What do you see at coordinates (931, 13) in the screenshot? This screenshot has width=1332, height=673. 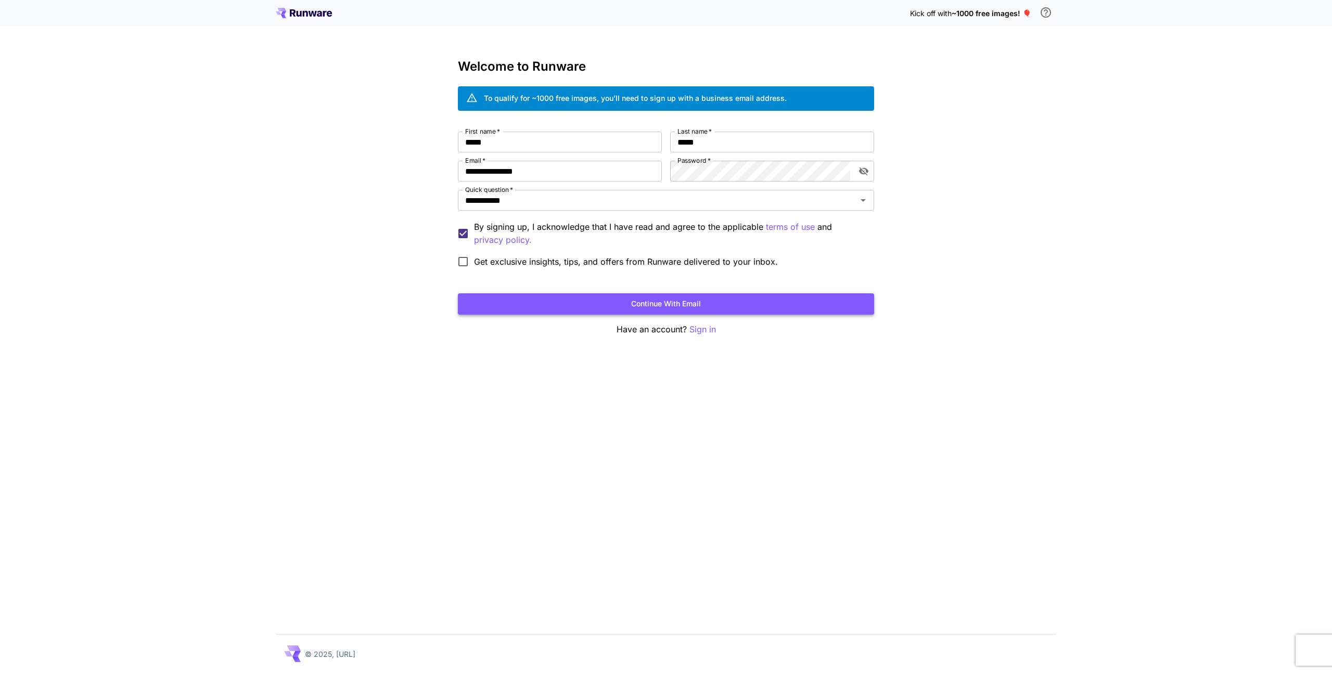 I see `span: Kick off with` at bounding box center [931, 13].